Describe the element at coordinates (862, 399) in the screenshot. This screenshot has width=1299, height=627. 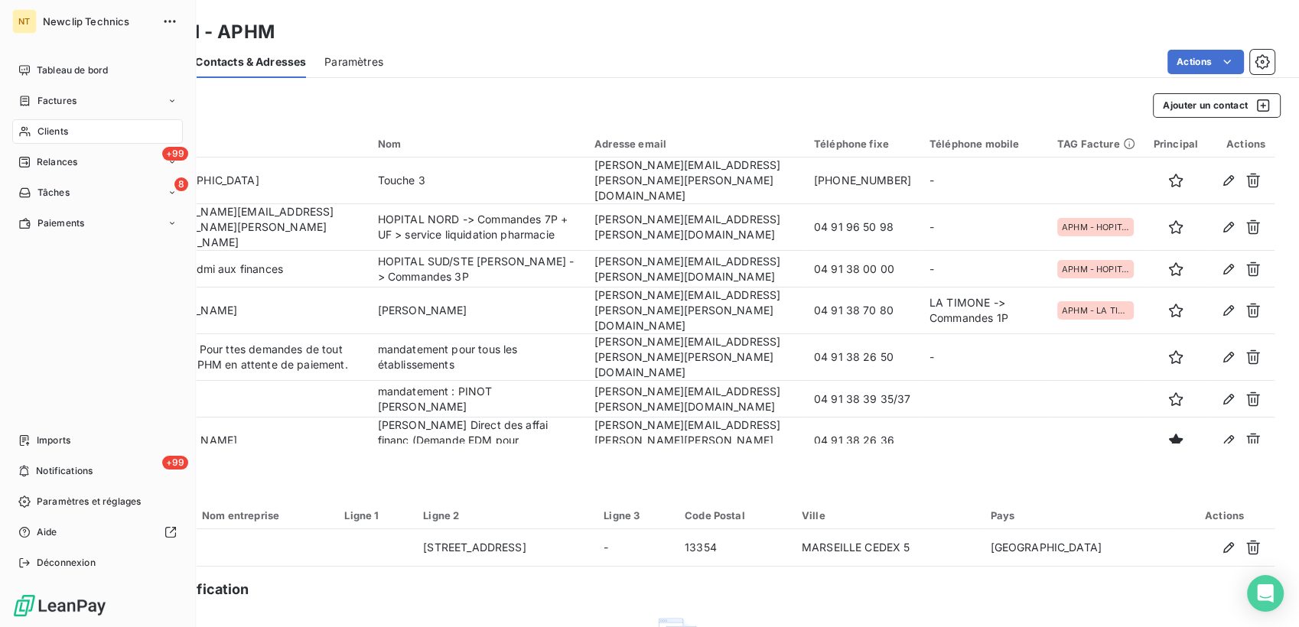
I see `td: 04 91 38 39 35/37` at that location.